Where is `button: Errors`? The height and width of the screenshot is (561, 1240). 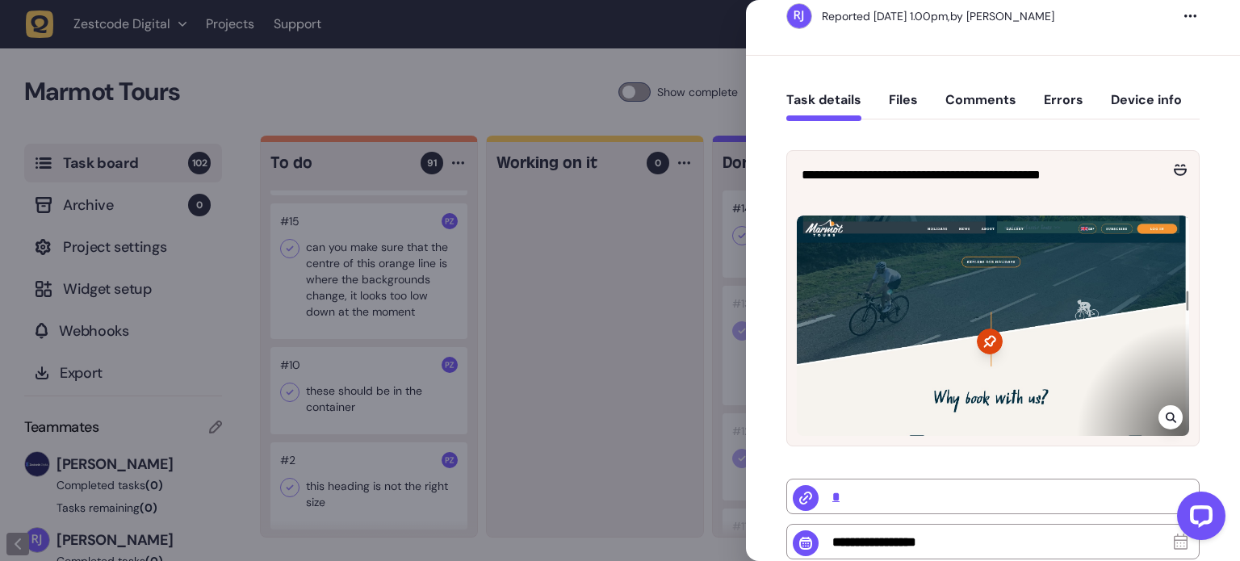
button: Errors is located at coordinates (1063, 107).